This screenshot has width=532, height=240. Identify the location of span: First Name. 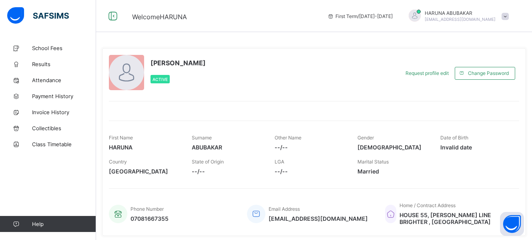
(121, 137).